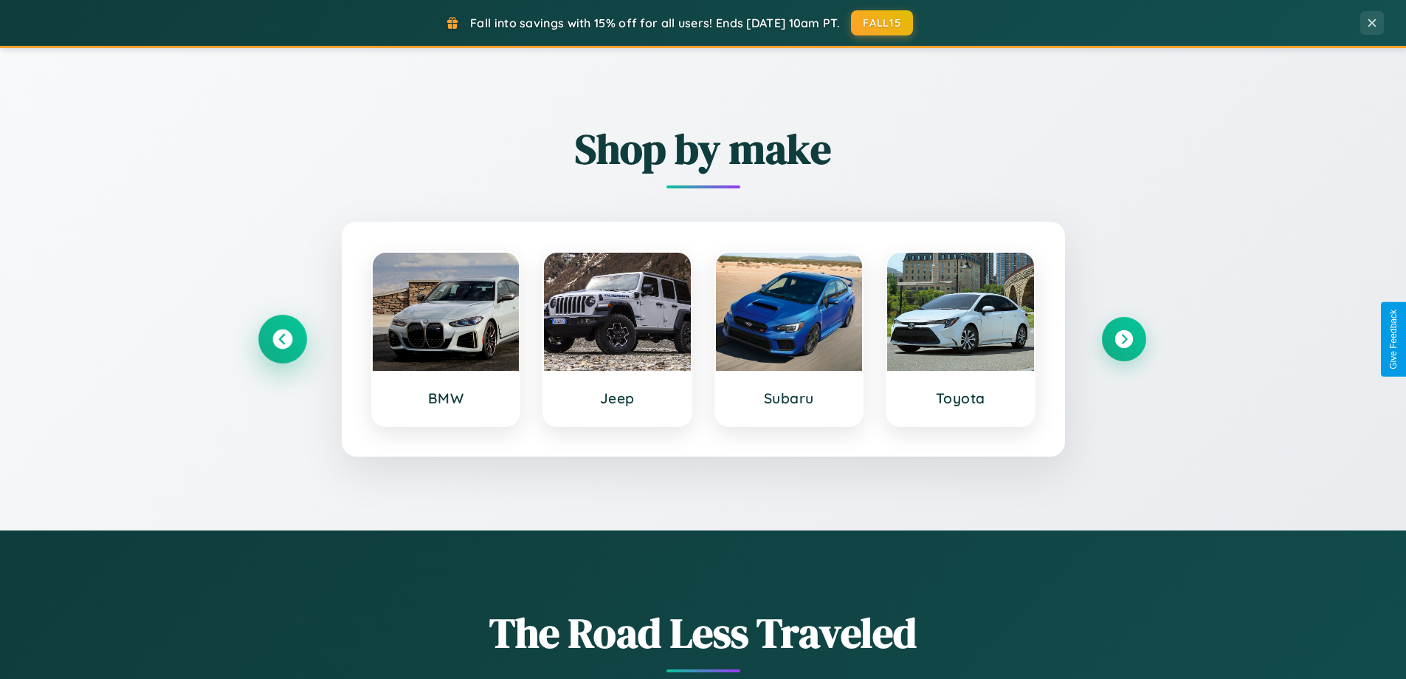 Image resolution: width=1406 pixels, height=679 pixels. Describe the element at coordinates (789, 398) in the screenshot. I see `h3: Subaru` at that location.